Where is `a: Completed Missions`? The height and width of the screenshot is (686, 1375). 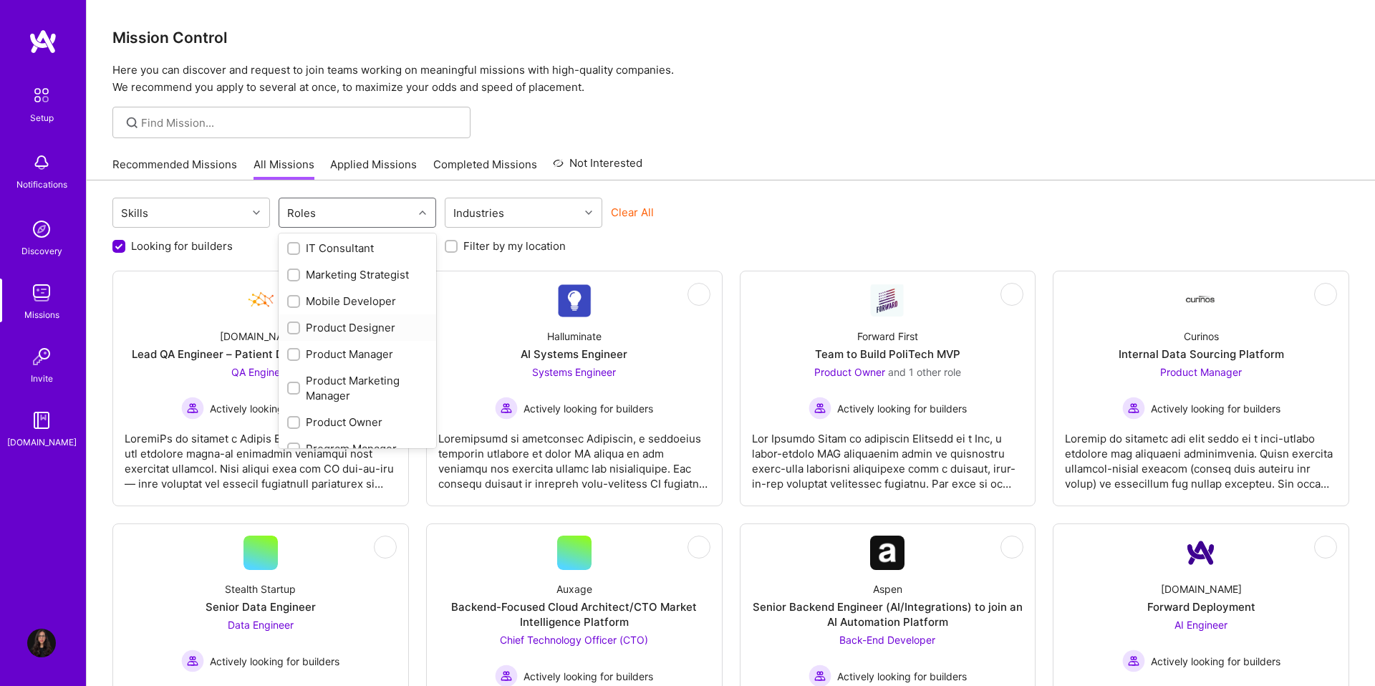 a: Completed Missions is located at coordinates (485, 168).